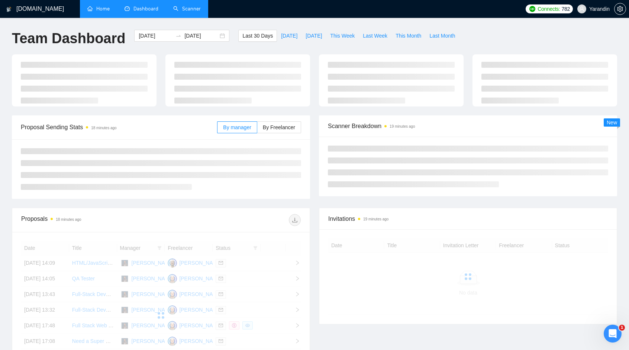 This screenshot has width=629, height=350. I want to click on div: Proposals, so click(91, 220).